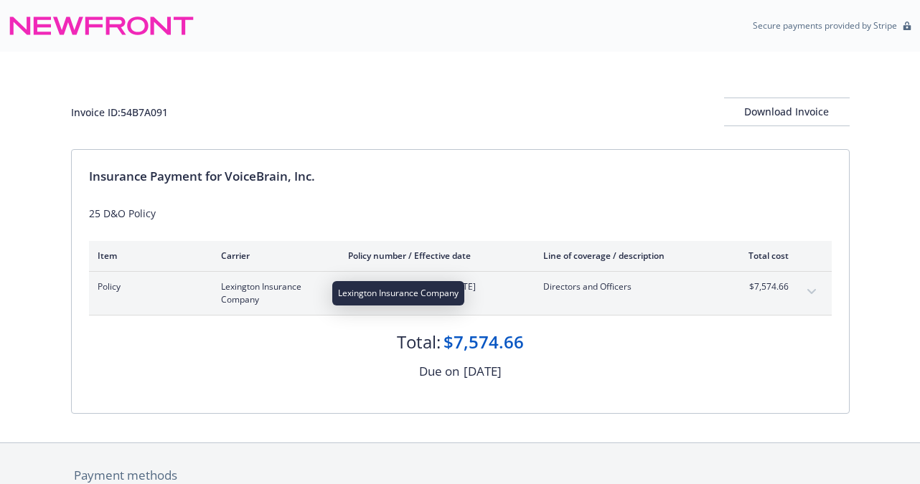  Describe the element at coordinates (761, 255) in the screenshot. I see `div: Total cost` at that location.